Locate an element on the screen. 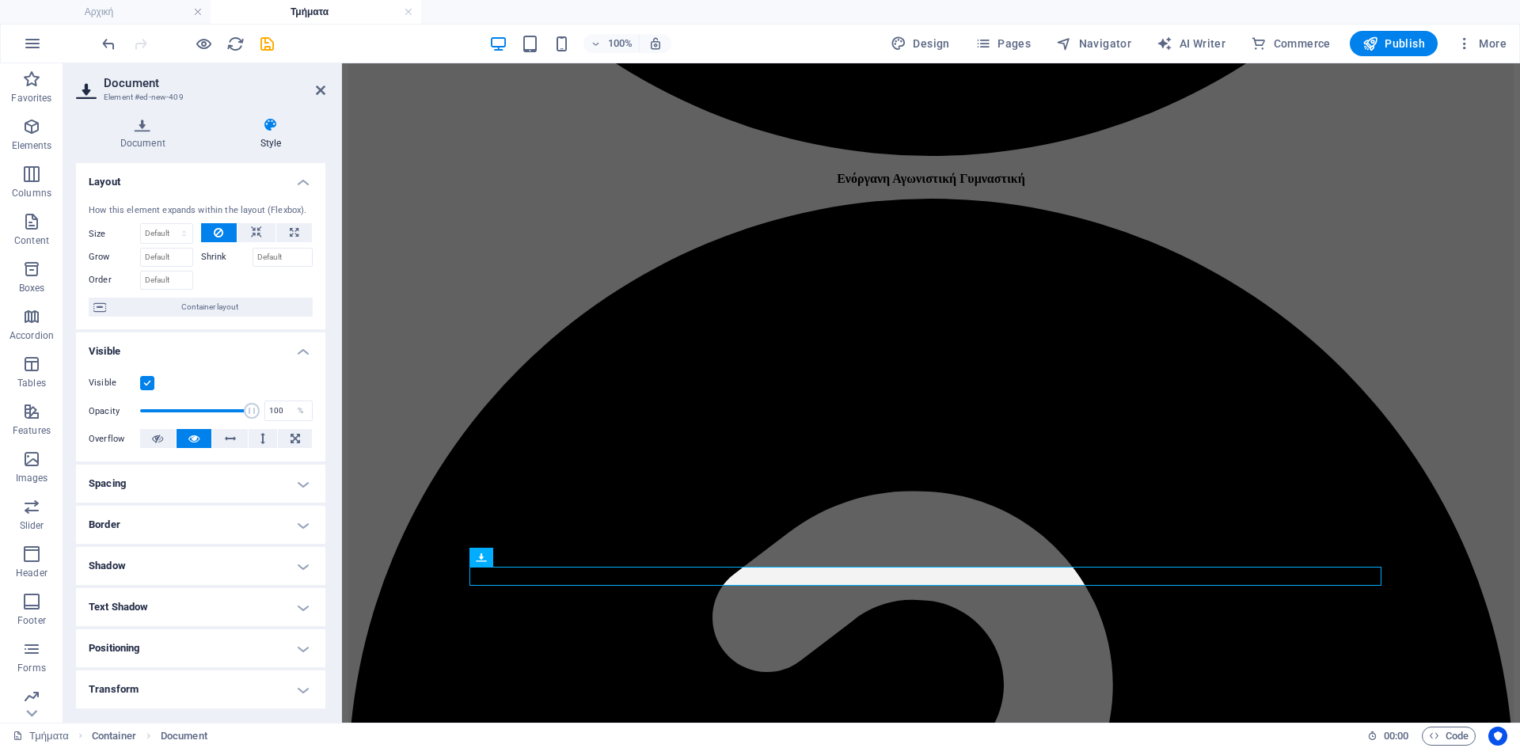 Image resolution: width=1520 pixels, height=748 pixels. button: Code is located at coordinates (1449, 736).